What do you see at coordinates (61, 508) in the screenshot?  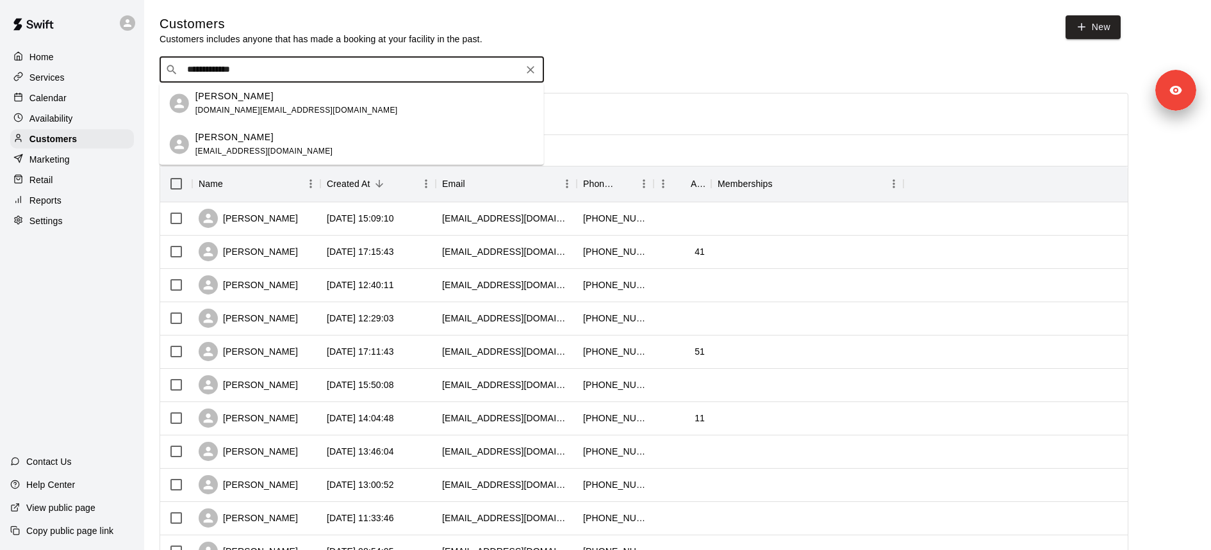 I see `p: View public page` at bounding box center [61, 508].